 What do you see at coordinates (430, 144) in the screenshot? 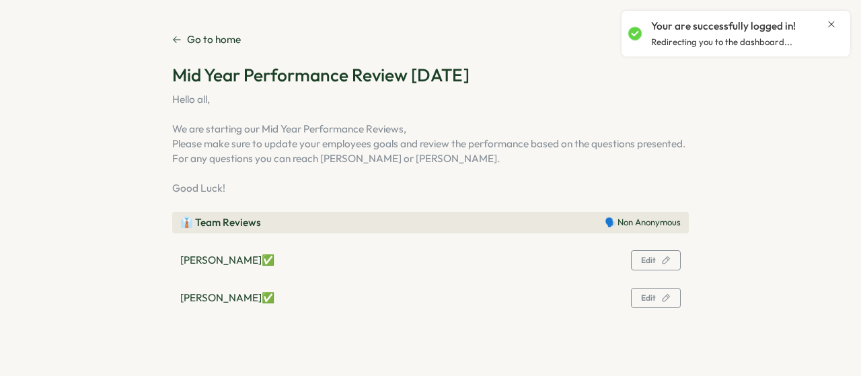
I see `p: Hello all, We are starting our Mid Year Performance Reviews, Please make sure to update your empl...` at bounding box center [430, 144].